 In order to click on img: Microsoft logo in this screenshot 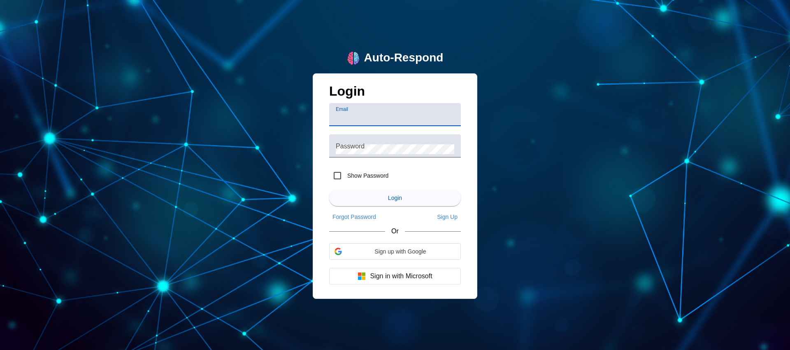, I will do `click(362, 276)`.